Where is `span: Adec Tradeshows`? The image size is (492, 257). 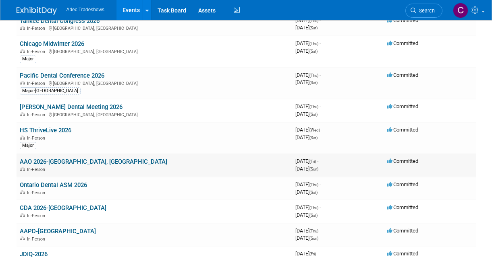 span: Adec Tradeshows is located at coordinates (85, 10).